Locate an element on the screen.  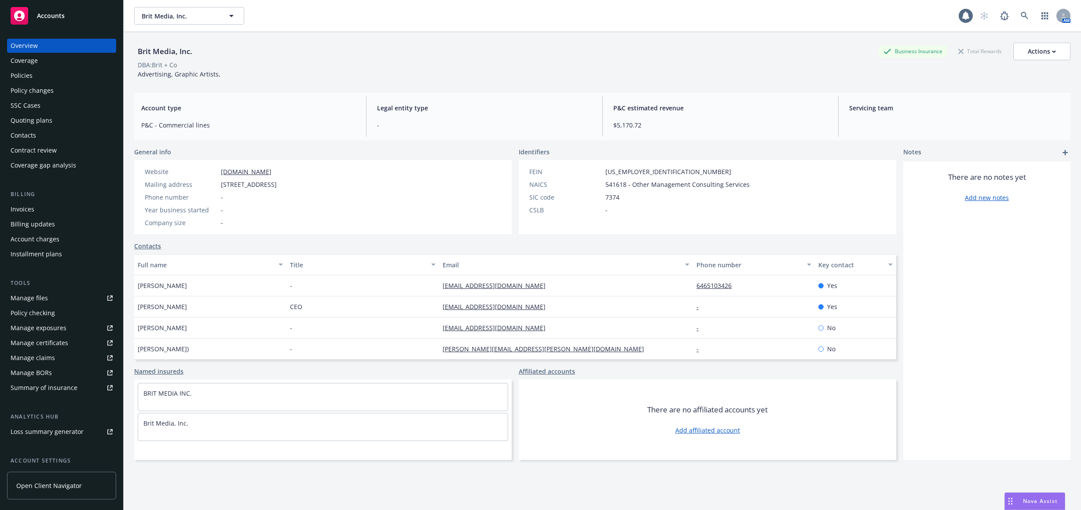
div: Policies is located at coordinates (22, 76).